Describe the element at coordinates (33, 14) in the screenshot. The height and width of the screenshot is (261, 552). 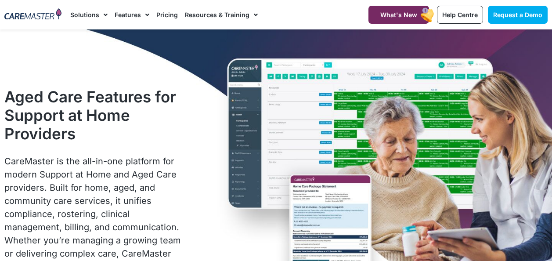
I see `img: CareMaster Logo` at that location.